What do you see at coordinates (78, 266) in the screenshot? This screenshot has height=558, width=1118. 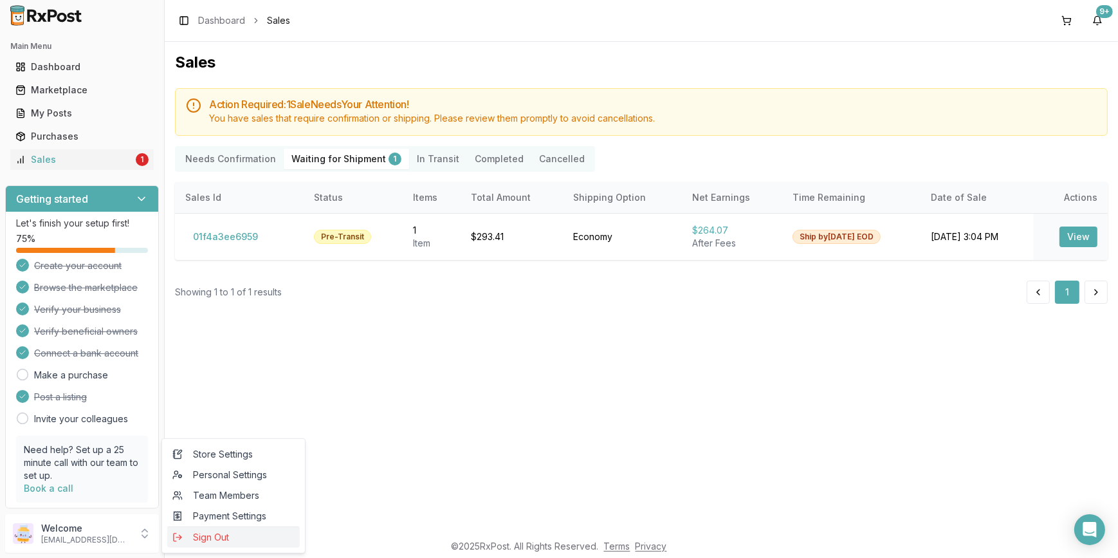 I see `span: Create your account` at bounding box center [78, 266].